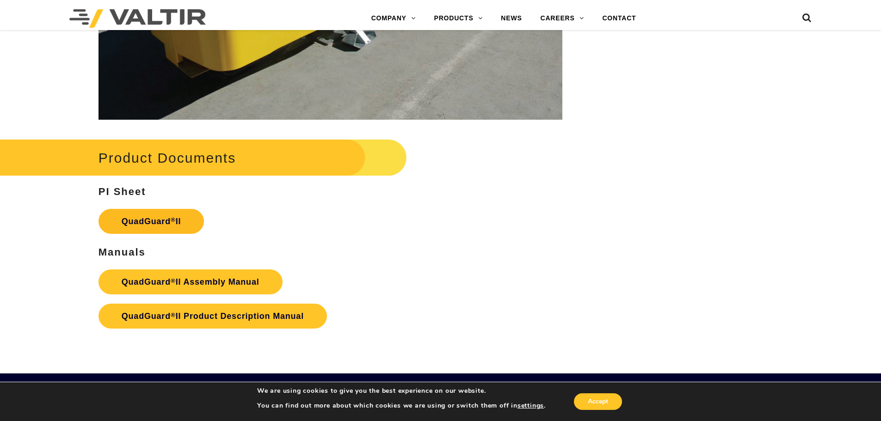  Describe the element at coordinates (191, 282) in the screenshot. I see `a: QuadGuard®II Assembly Manual` at that location.